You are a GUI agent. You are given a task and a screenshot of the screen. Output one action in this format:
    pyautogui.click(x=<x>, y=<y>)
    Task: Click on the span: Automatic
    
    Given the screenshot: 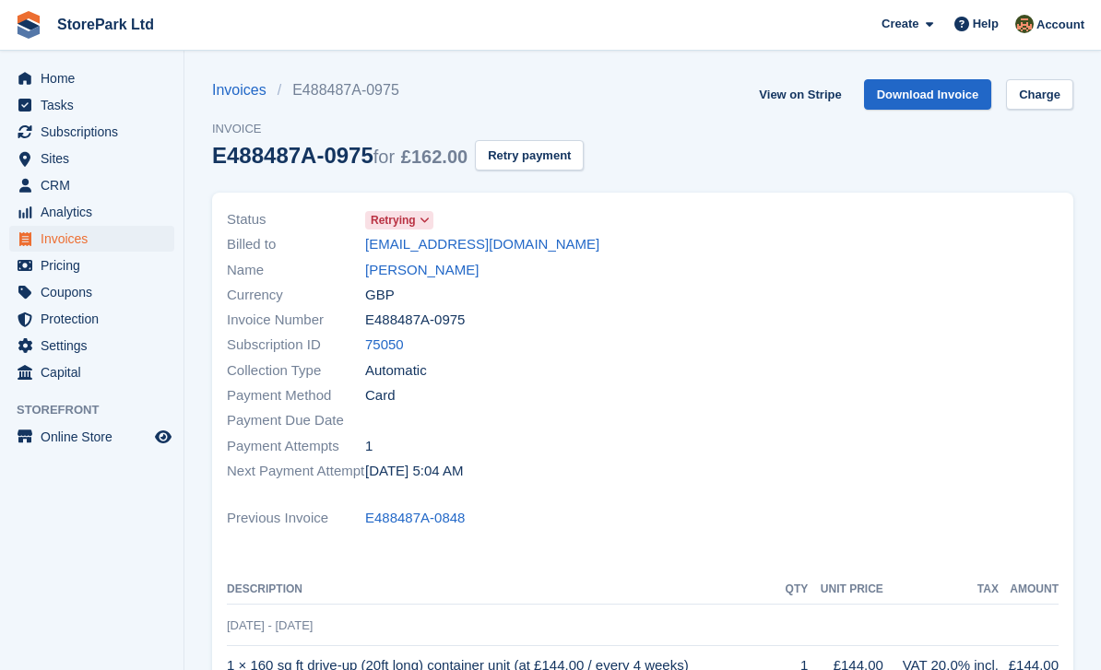 What is the action you would take?
    pyautogui.click(x=396, y=371)
    